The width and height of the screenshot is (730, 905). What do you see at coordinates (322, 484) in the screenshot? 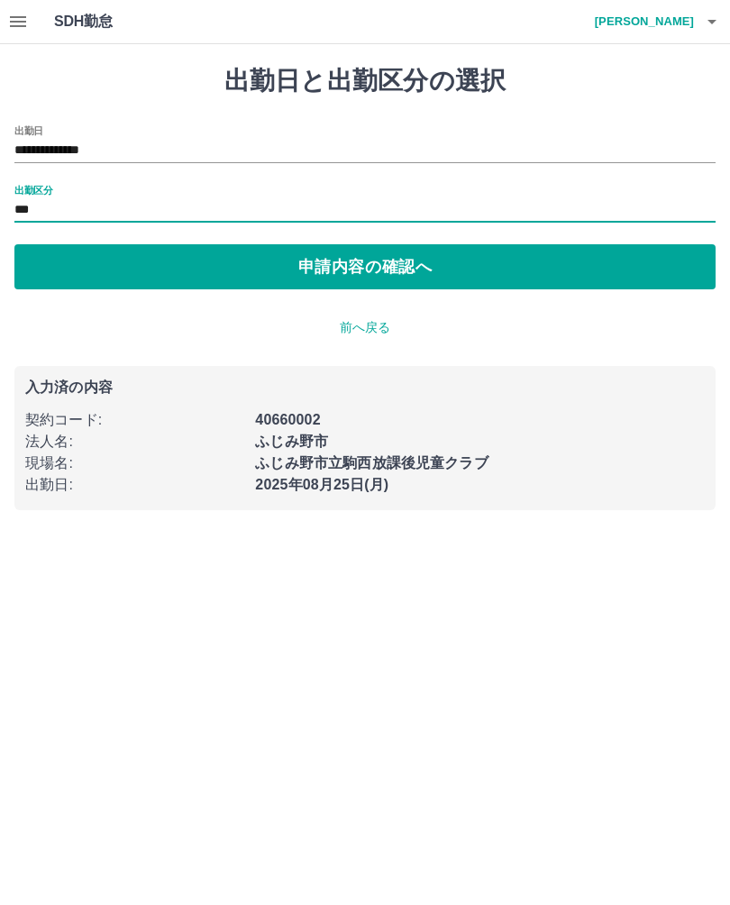
I see `b: 2025年08月25日(月)` at bounding box center [322, 484].